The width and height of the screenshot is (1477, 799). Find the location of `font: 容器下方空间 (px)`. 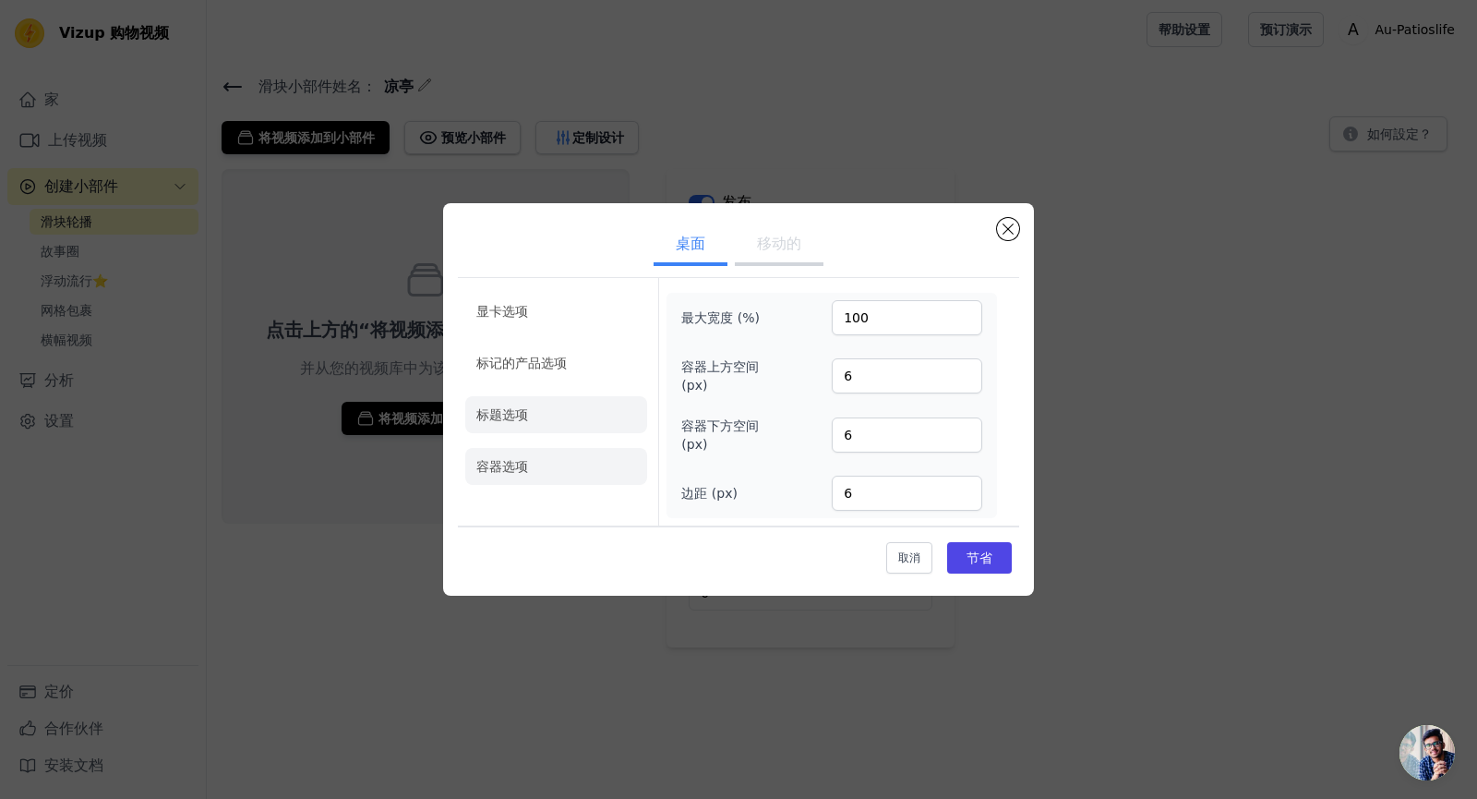

font: 容器下方空间 (px) is located at coordinates (720, 435).